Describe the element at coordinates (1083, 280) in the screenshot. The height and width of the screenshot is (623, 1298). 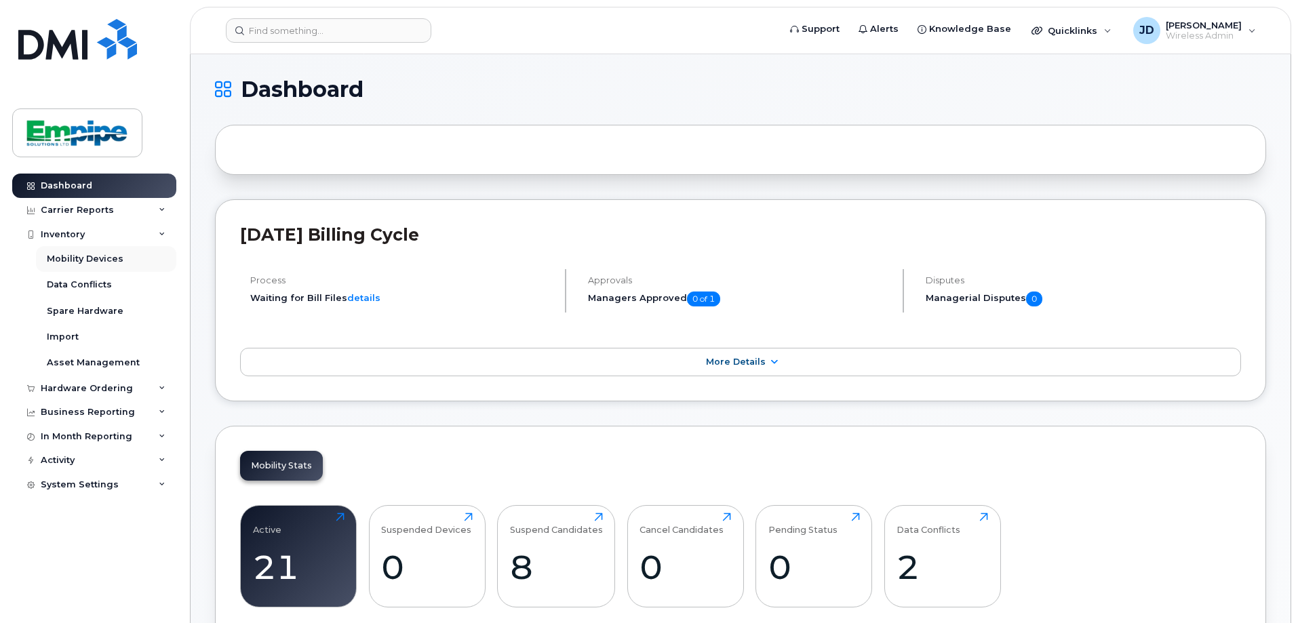
I see `h4: Disputes` at that location.